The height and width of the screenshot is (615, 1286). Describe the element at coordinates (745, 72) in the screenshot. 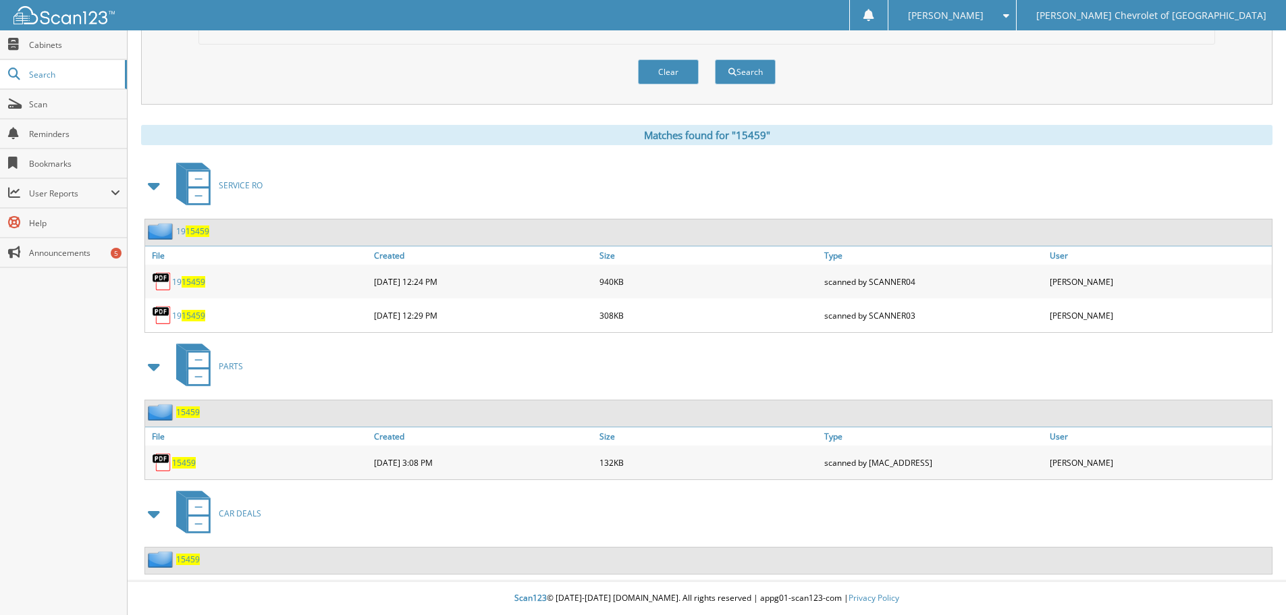

I see `button: Search` at that location.